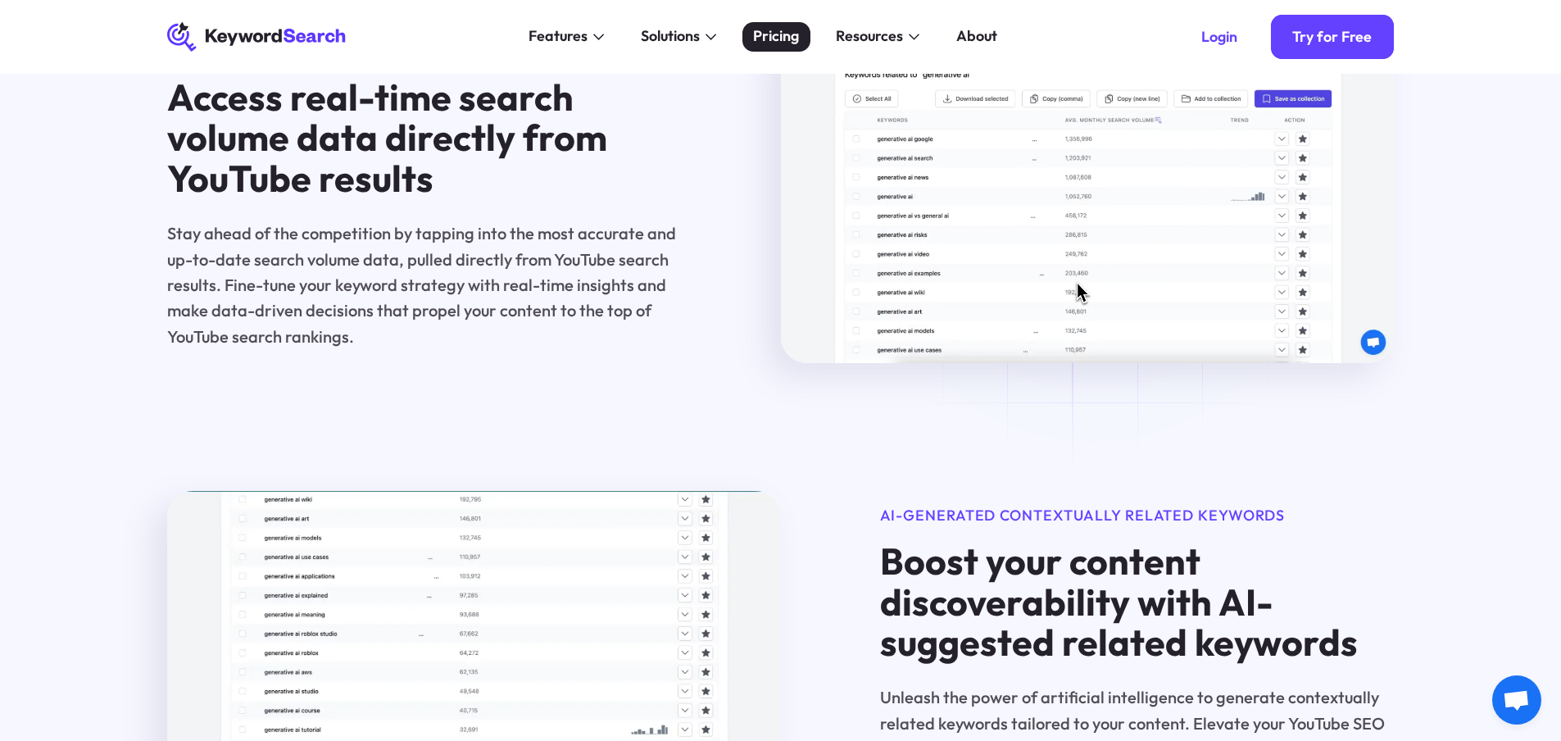 The width and height of the screenshot is (1561, 741). What do you see at coordinates (425, 138) in the screenshot?
I see `h4: Access real-time search volume data directly from YouTube results` at bounding box center [425, 138].